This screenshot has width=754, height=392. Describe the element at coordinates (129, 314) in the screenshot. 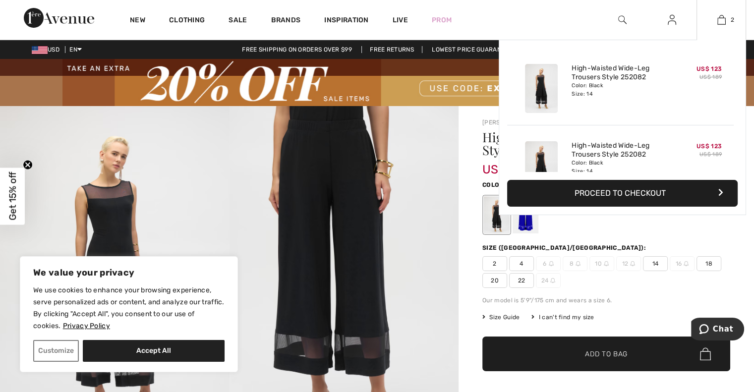

I see `div: We value your privacy` at that location.